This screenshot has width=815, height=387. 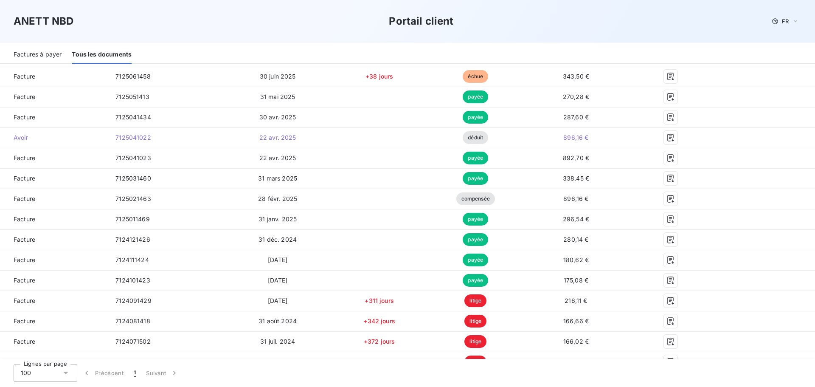 What do you see at coordinates (43, 21) in the screenshot?
I see `h3: ANETT NBD` at bounding box center [43, 21].